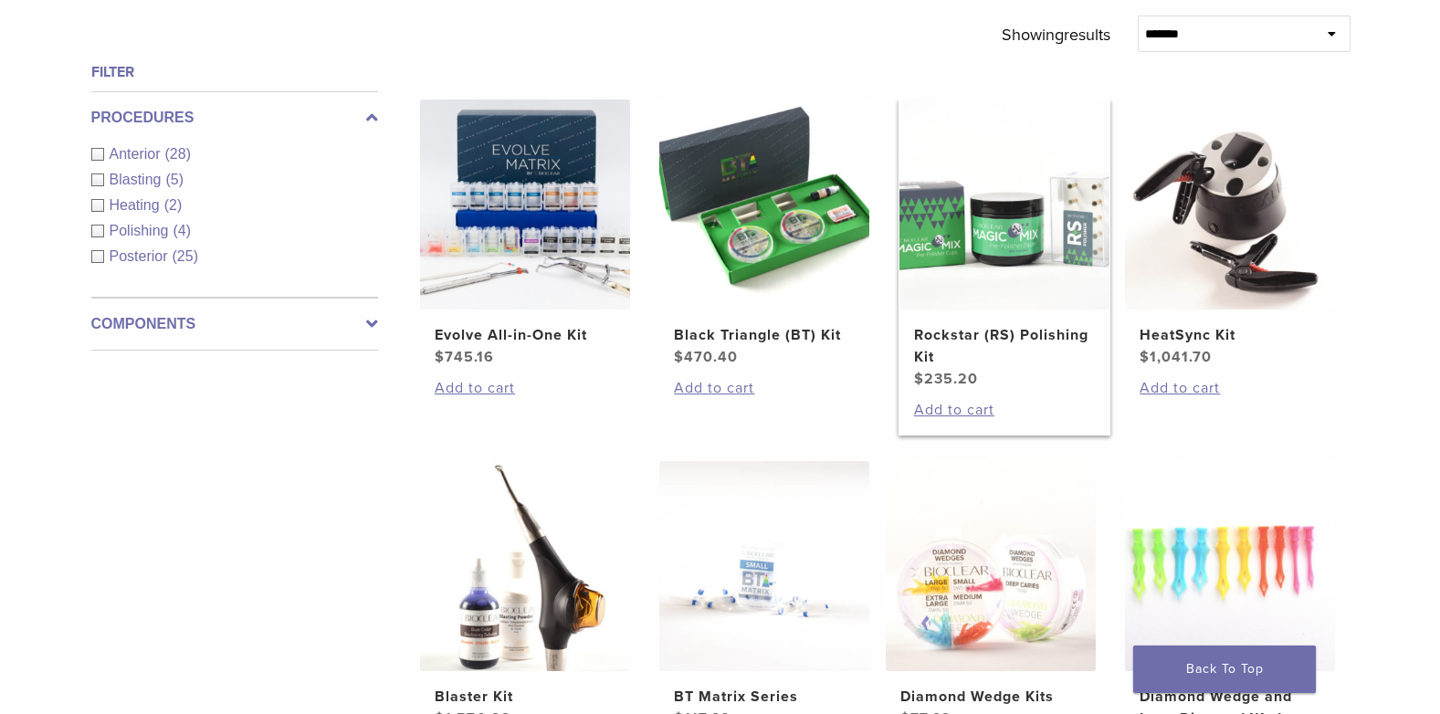  I want to click on label: Components, so click(235, 324).